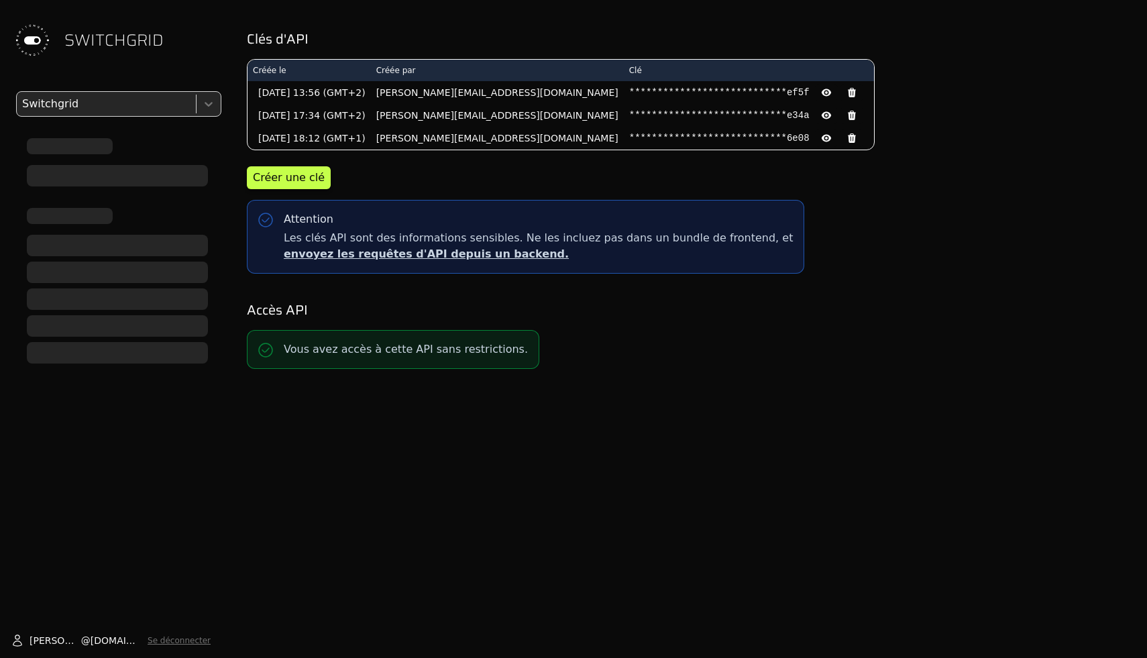 This screenshot has width=1147, height=658. I want to click on th: Créée par, so click(497, 70).